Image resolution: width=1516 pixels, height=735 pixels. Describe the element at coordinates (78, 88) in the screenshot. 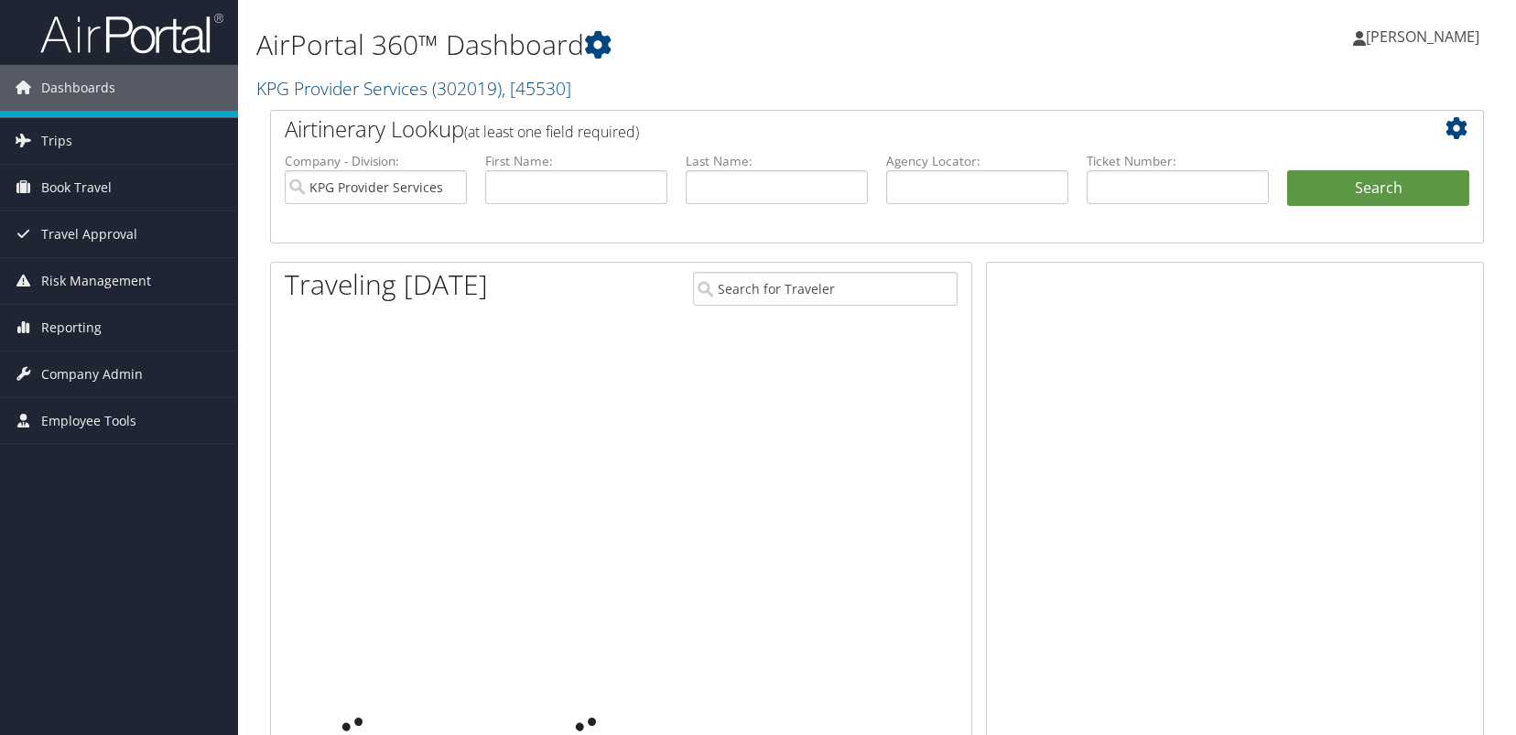

I see `span: Dashboards` at that location.